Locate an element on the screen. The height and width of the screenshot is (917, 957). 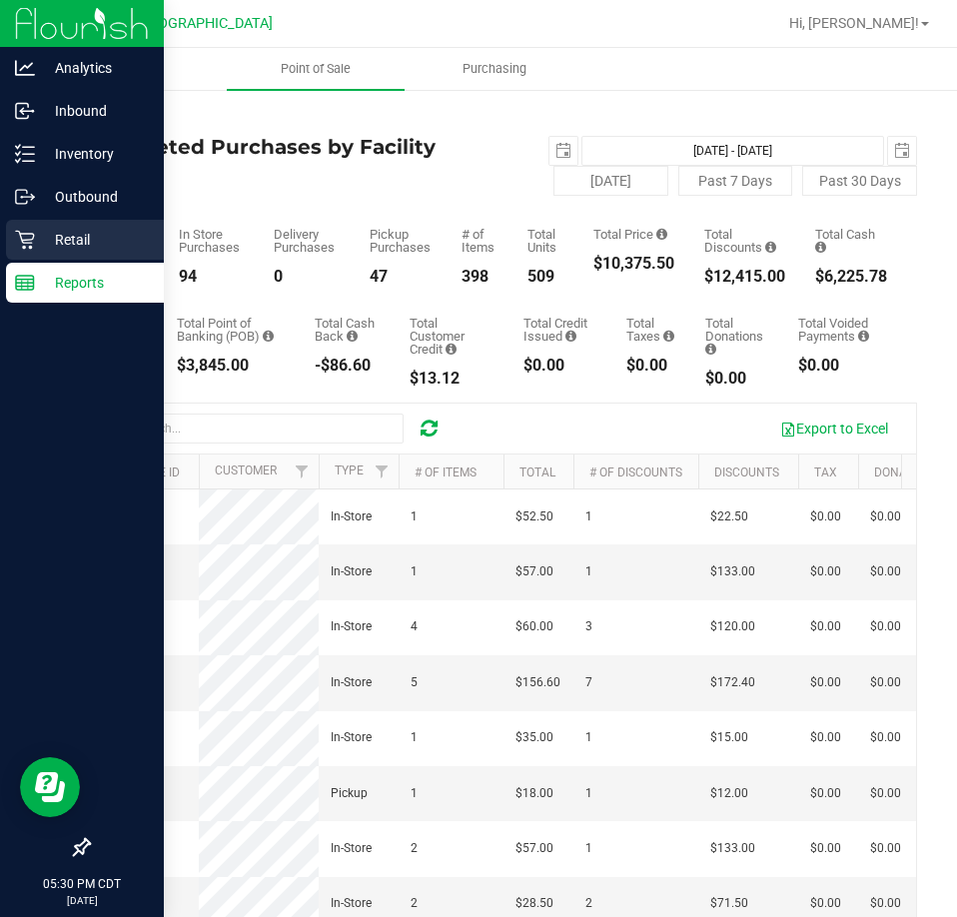
inline-svg: Outbound is located at coordinates (25, 197).